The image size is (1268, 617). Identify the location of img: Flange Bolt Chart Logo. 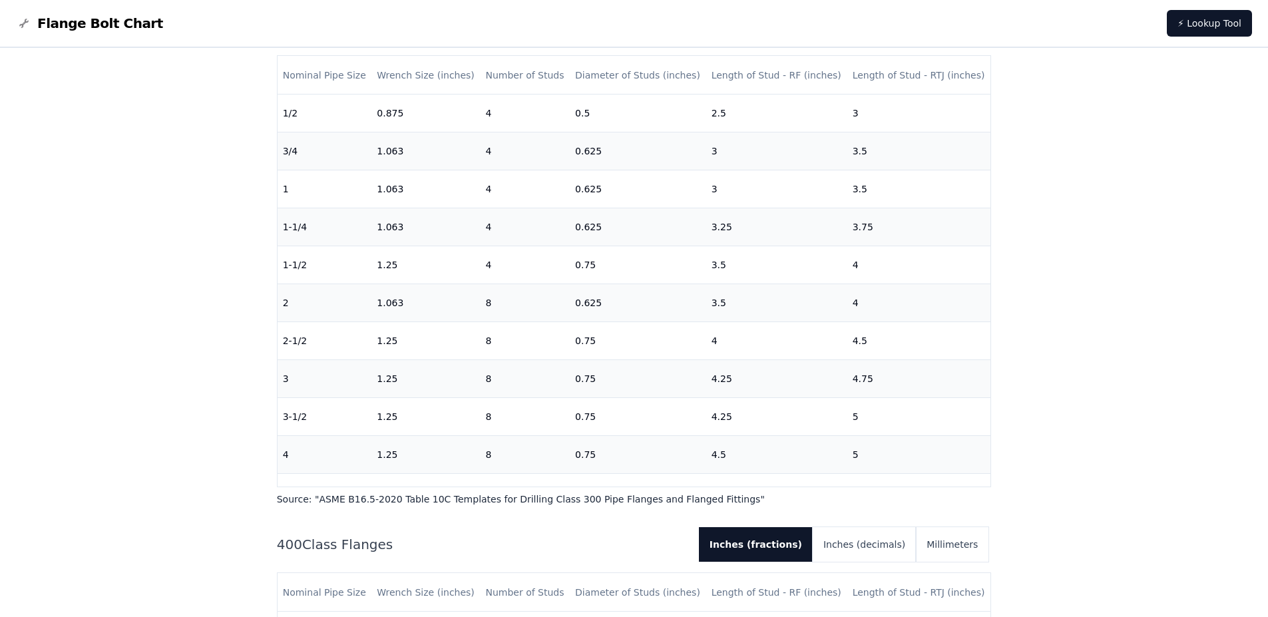
(24, 23).